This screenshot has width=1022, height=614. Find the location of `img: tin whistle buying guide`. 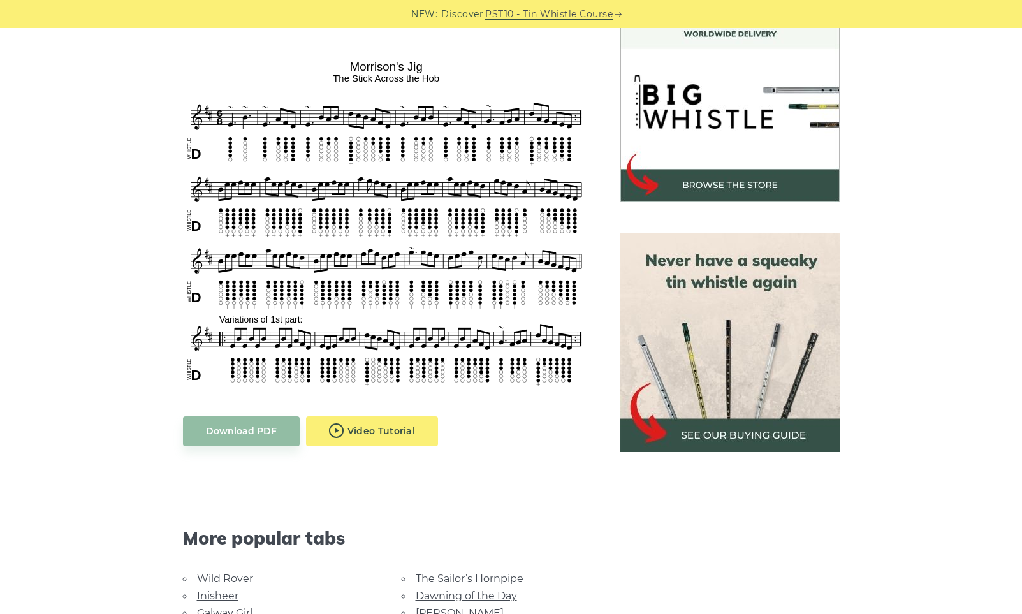

img: tin whistle buying guide is located at coordinates (730, 342).